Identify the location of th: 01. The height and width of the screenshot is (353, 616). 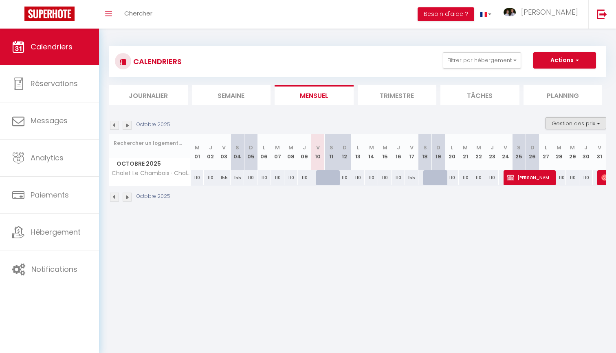
(197, 152).